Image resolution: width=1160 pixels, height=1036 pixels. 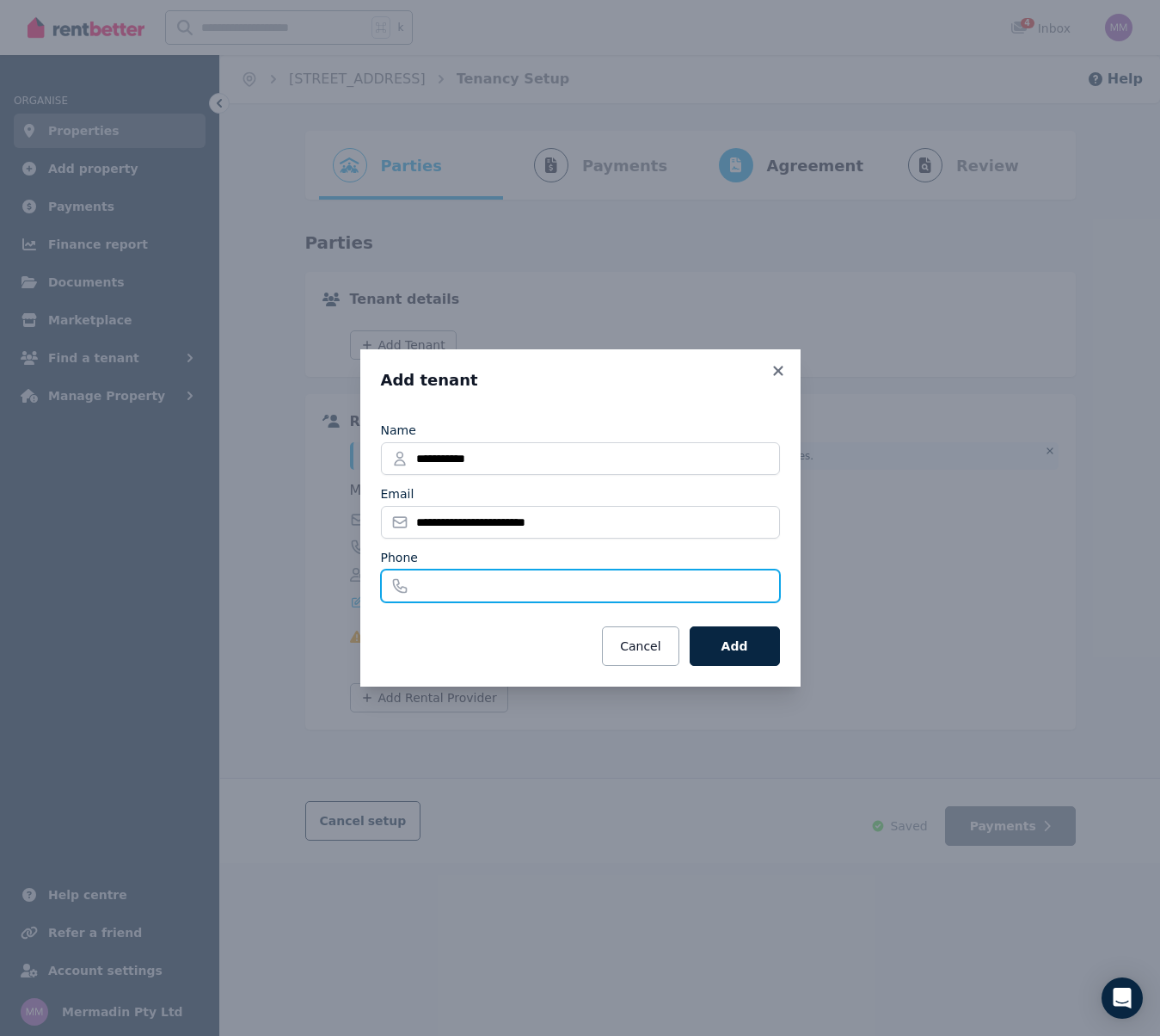 I want to click on h3: Add tenant, so click(x=581, y=381).